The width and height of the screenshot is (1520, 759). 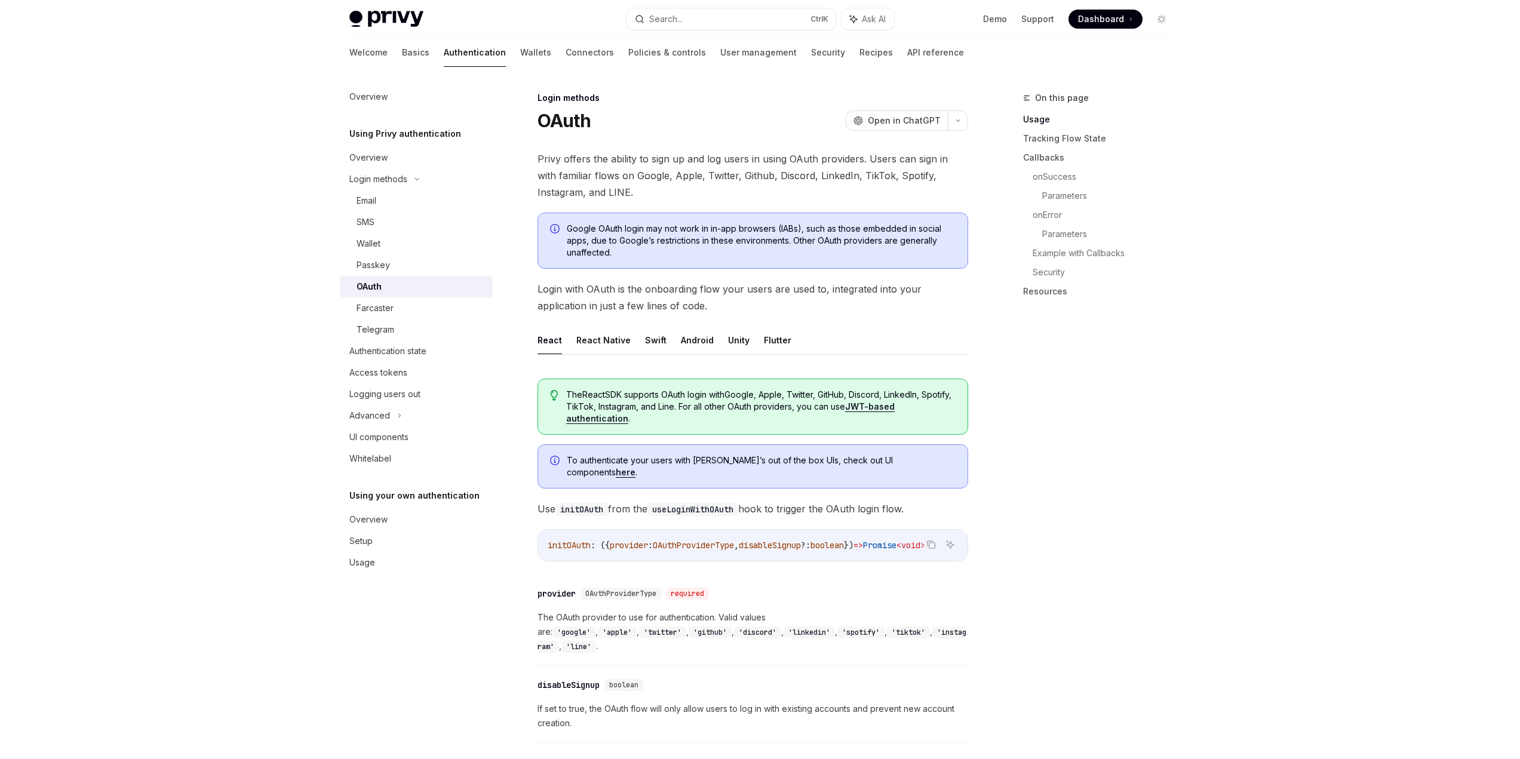 I want to click on a: Support, so click(x=1037, y=19).